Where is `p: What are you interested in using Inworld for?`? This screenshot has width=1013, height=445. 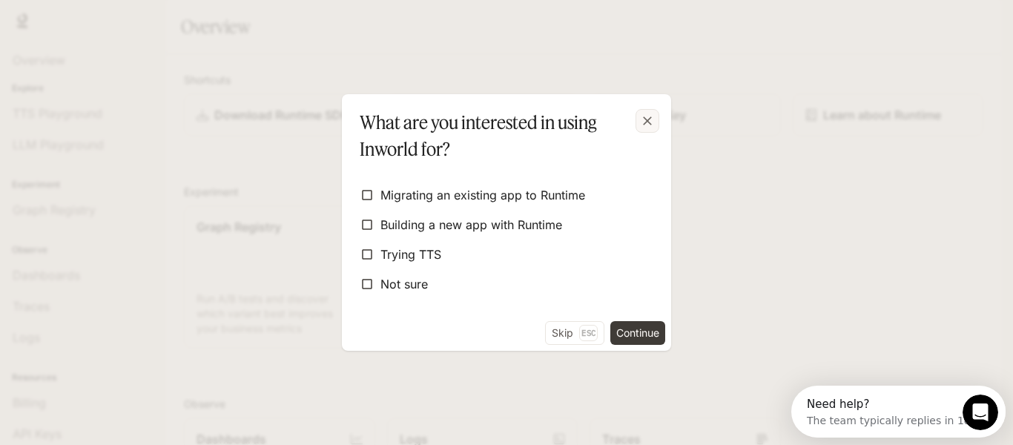 p: What are you interested in using Inworld for? is located at coordinates (503, 136).